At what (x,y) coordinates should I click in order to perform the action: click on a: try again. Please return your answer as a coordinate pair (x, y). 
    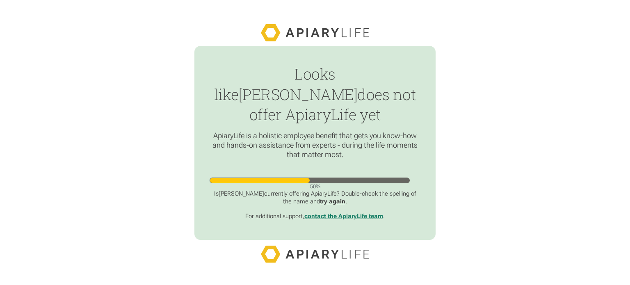
    Looking at the image, I should click on (332, 201).